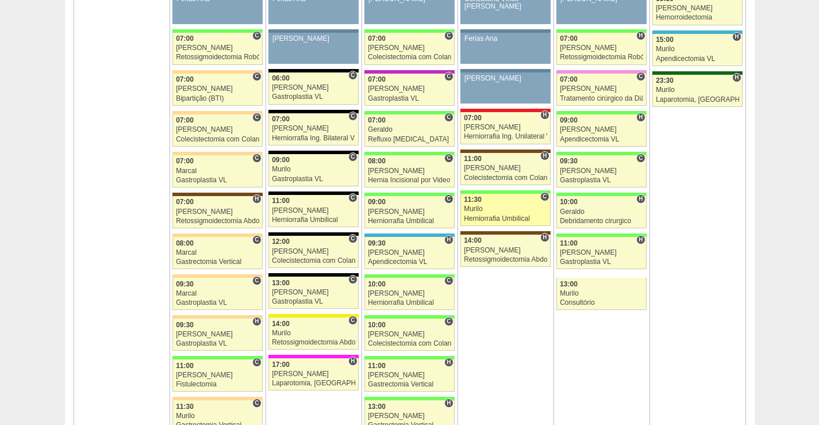 The height and width of the screenshot is (425, 819). I want to click on div: Retossigmoidectomia Robótica, so click(601, 57).